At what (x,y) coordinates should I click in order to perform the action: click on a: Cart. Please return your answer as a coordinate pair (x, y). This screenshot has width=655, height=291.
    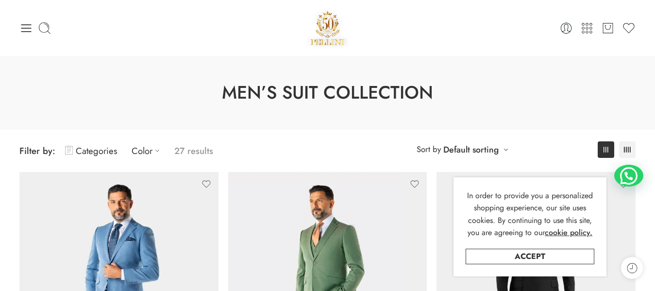
    Looking at the image, I should click on (608, 28).